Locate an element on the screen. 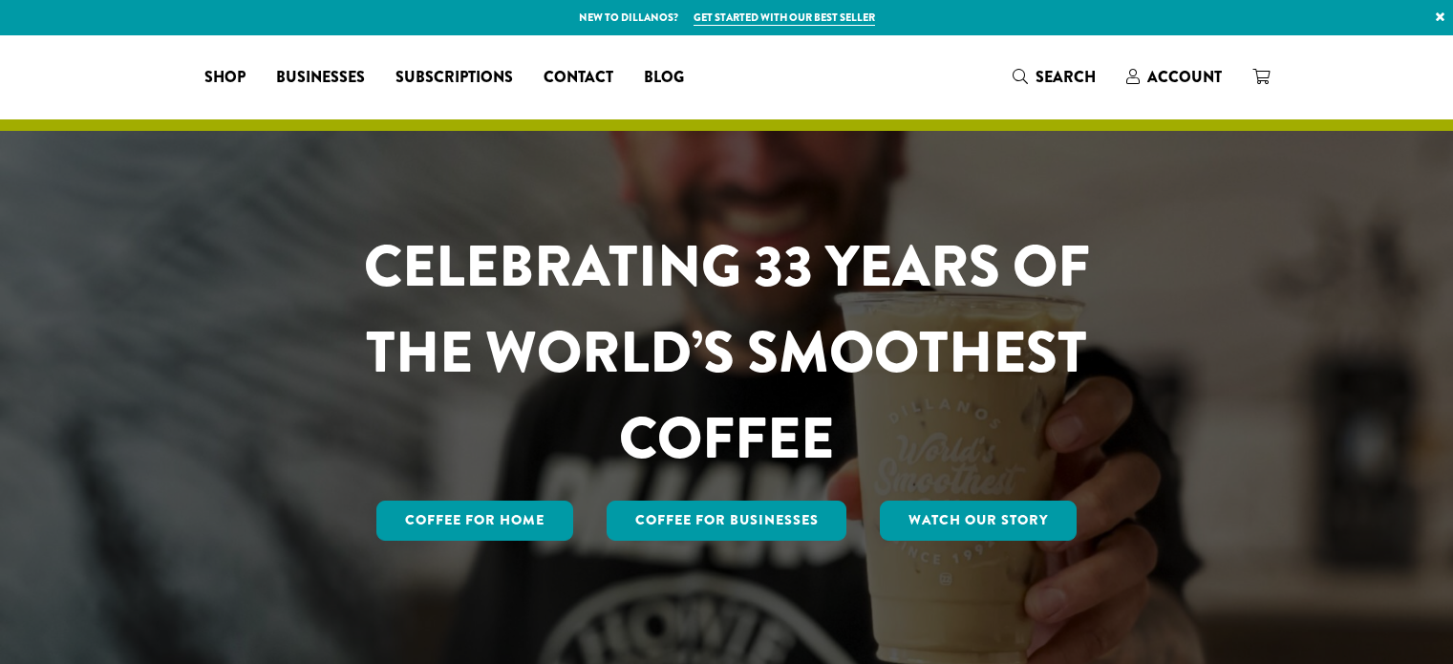 The image size is (1453, 664). span: Account is located at coordinates (1185, 76).